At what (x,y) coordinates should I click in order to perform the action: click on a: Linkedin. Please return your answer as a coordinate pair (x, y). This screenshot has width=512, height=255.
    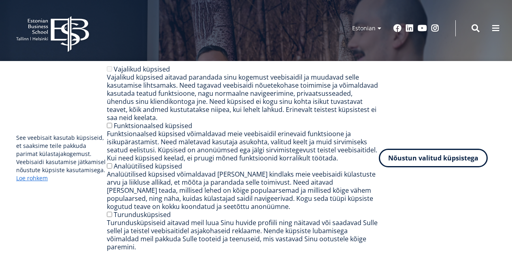
    Looking at the image, I should click on (409, 28).